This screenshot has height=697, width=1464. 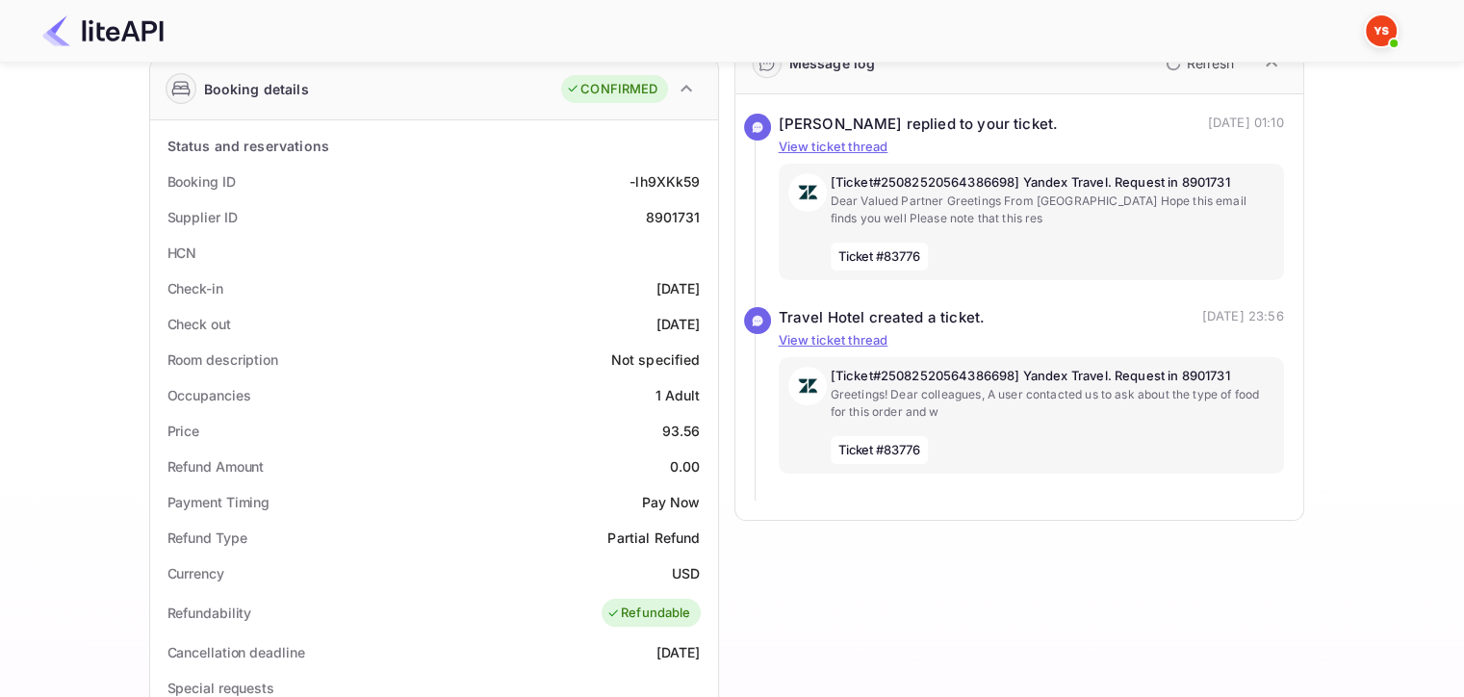 What do you see at coordinates (649, 613) in the screenshot?
I see `div: Refundable` at bounding box center [649, 613].